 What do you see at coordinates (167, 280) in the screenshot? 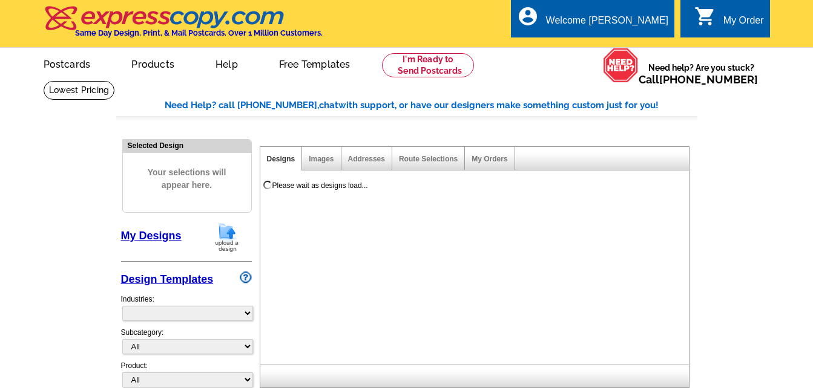
I see `a: Design Templates` at bounding box center [167, 280].